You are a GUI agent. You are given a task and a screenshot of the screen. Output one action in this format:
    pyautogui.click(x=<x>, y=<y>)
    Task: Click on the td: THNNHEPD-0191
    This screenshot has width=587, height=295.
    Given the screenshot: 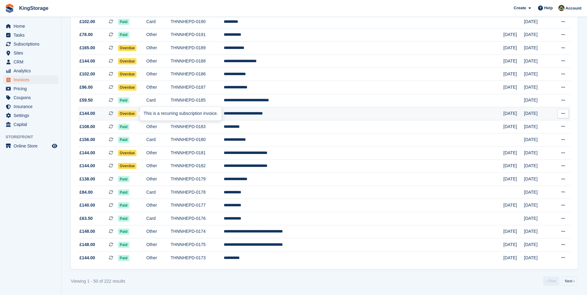 What is the action you would take?
    pyautogui.click(x=197, y=35)
    